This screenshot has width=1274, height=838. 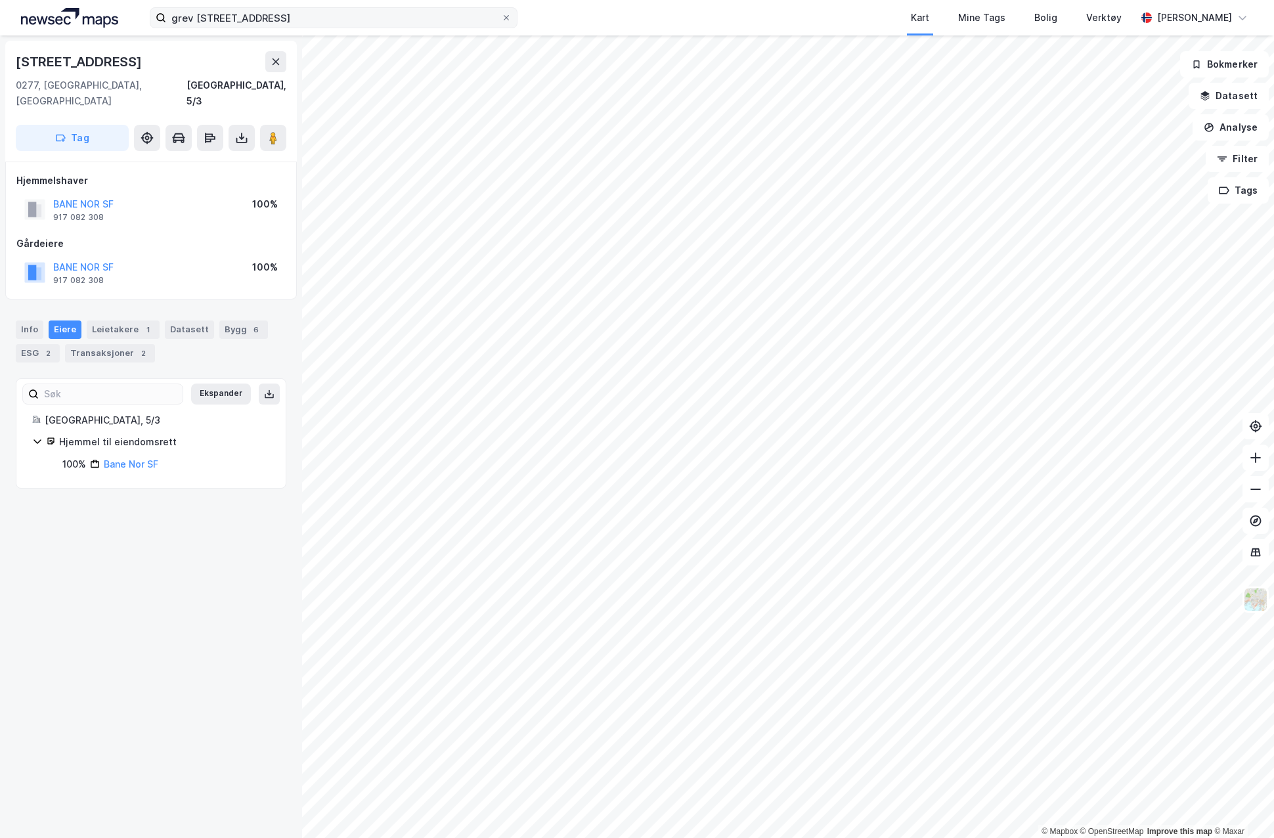 I want to click on button: Datasett, so click(x=1228, y=96).